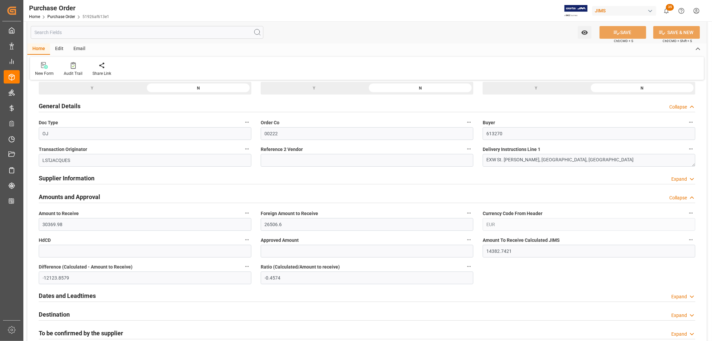  Describe the element at coordinates (691, 213) in the screenshot. I see `button: Currency Code From Header` at that location.